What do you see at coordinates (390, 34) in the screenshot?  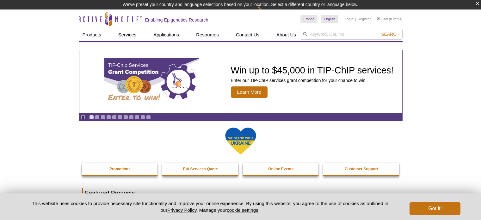 I see `button: Search` at bounding box center [390, 34].